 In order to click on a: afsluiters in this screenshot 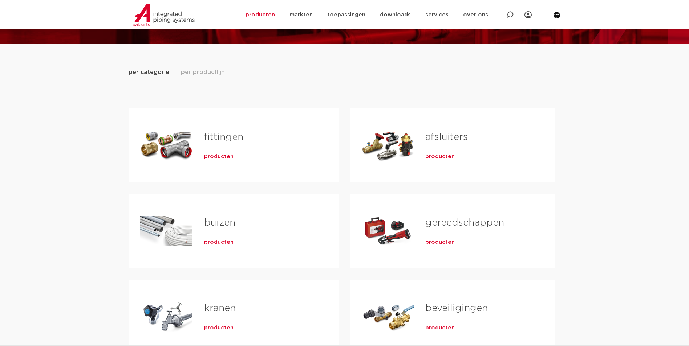, I will do `click(446, 137)`.